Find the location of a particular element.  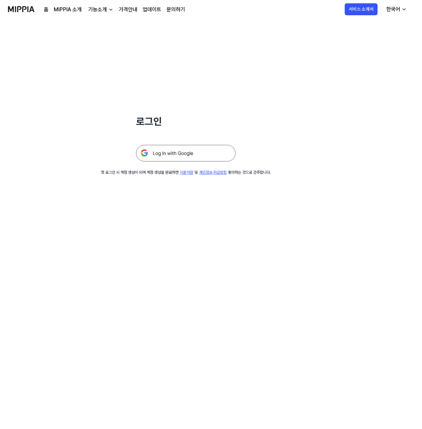

div: 한국어 is located at coordinates (393, 9).